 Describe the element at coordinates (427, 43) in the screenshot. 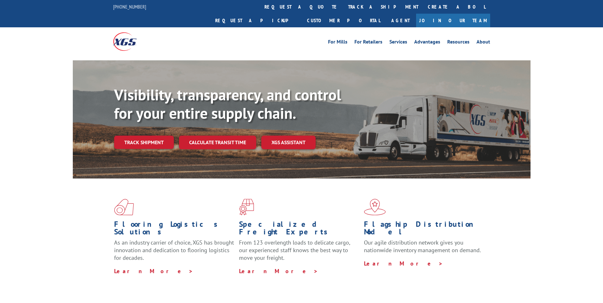

I see `a: Advantages` at that location.